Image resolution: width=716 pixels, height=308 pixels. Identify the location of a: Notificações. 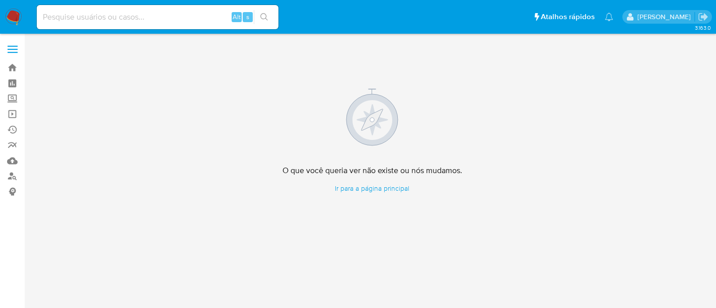
(609, 17).